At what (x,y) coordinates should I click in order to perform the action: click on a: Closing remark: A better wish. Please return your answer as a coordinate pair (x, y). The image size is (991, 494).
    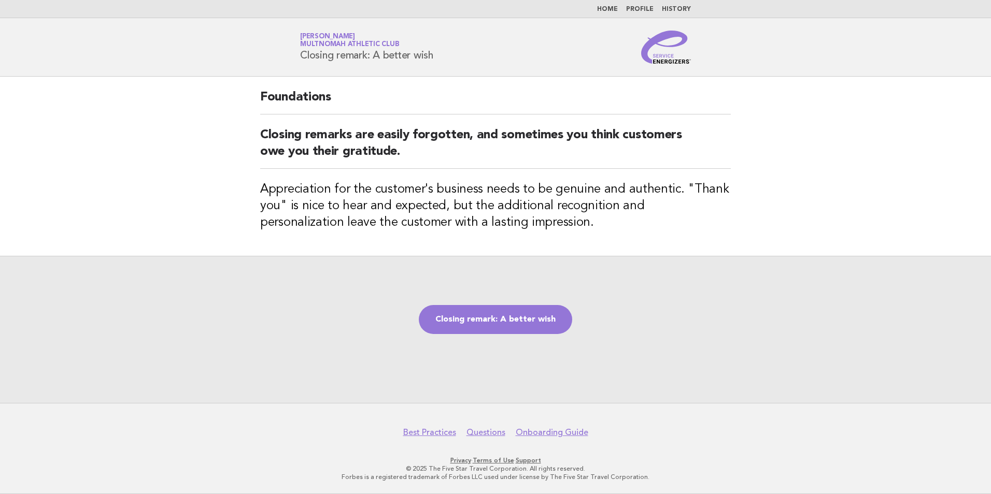
    Looking at the image, I should click on (495, 320).